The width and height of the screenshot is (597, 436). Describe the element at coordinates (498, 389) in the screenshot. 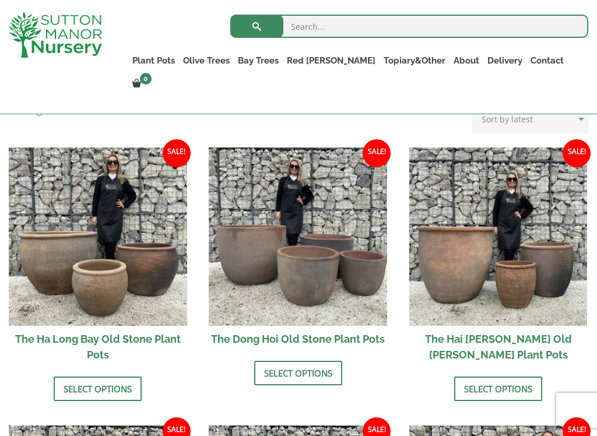

I see `a: Select options for “The Hai Phong Old Stone Plant Pots”` at that location.